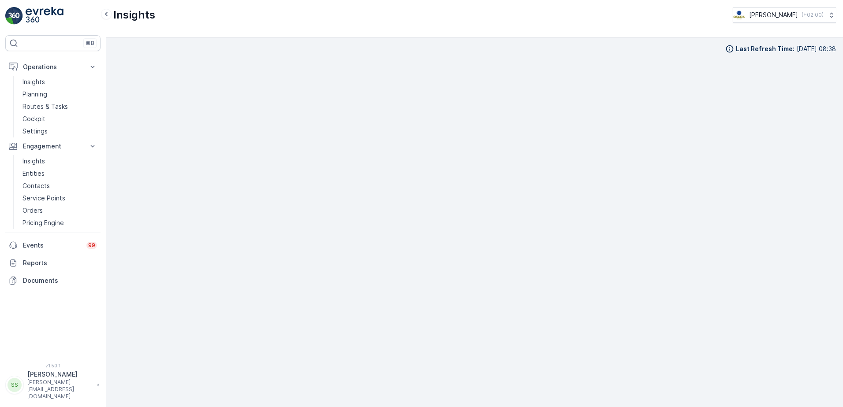 This screenshot has height=407, width=843. I want to click on p: ( +02:00 ), so click(812, 15).